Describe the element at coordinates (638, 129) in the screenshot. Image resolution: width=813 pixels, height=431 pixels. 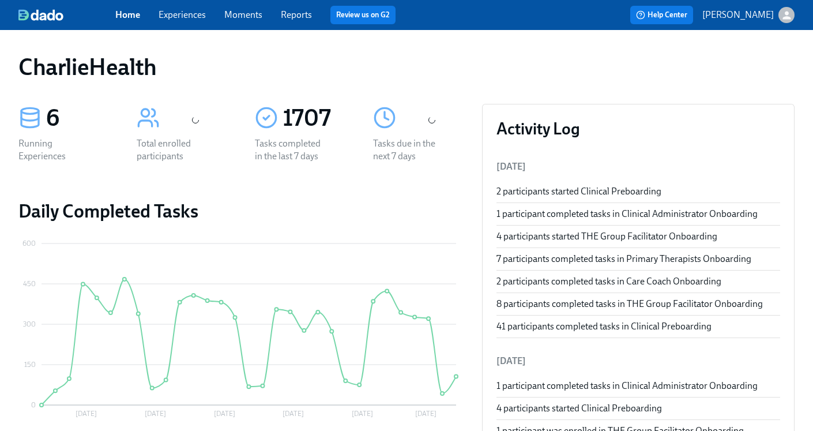
I see `h3: Activity Log` at that location.